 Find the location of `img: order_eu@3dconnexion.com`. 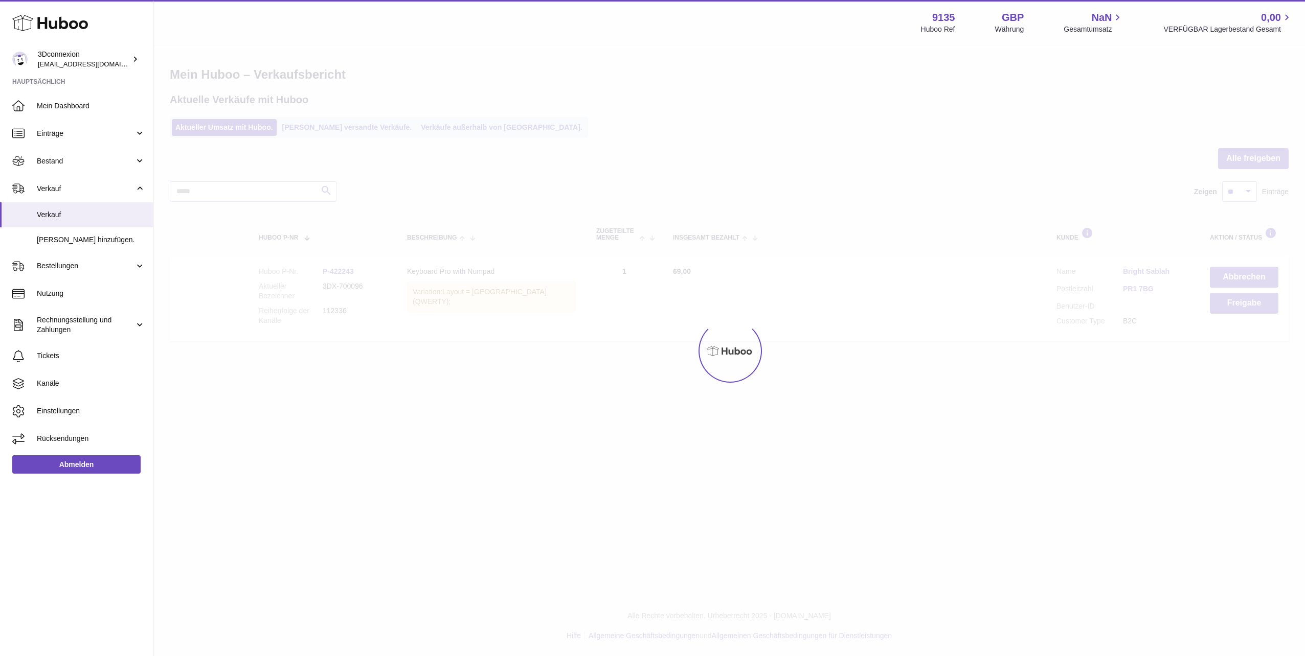

img: order_eu@3dconnexion.com is located at coordinates (20, 59).